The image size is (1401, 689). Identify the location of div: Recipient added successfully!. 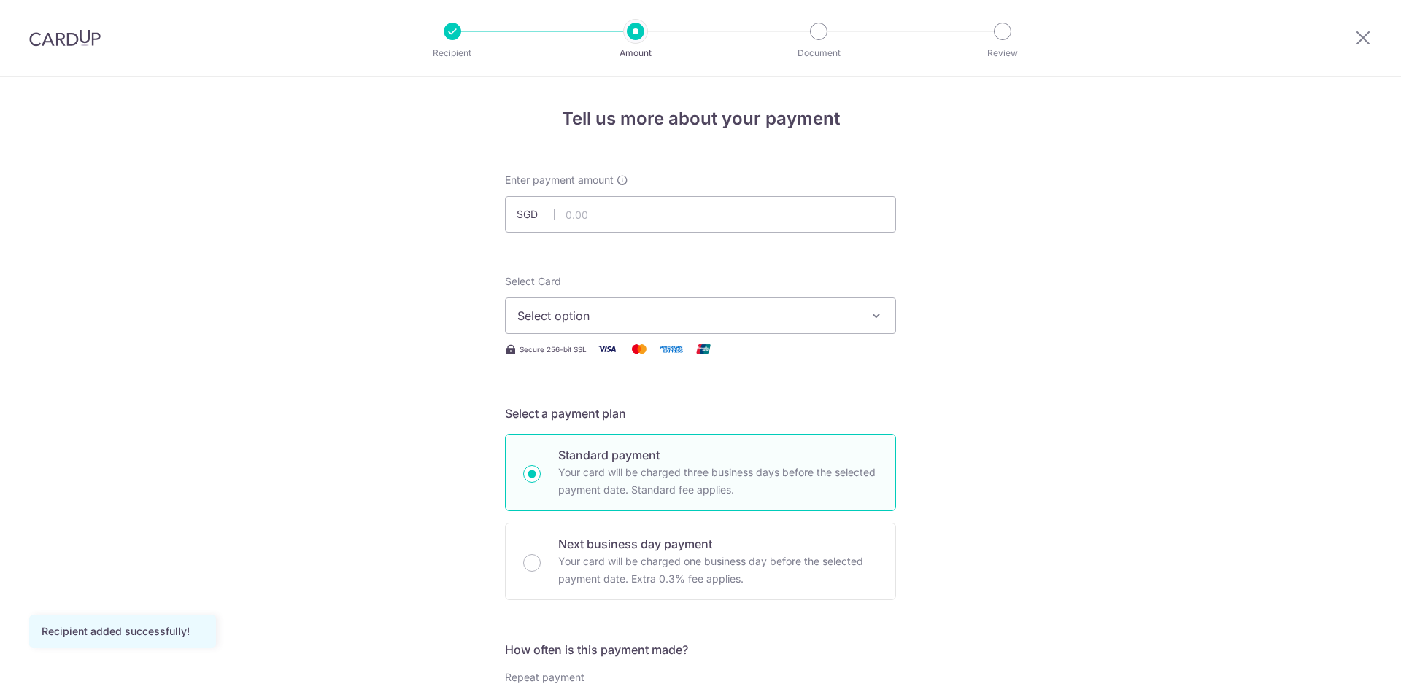
(123, 632).